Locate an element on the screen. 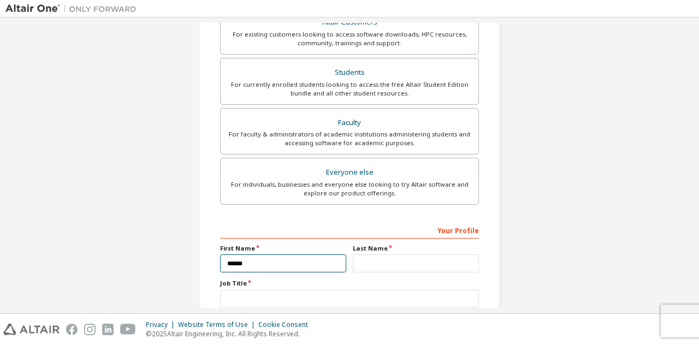  img: youtube.svg is located at coordinates (128, 330).